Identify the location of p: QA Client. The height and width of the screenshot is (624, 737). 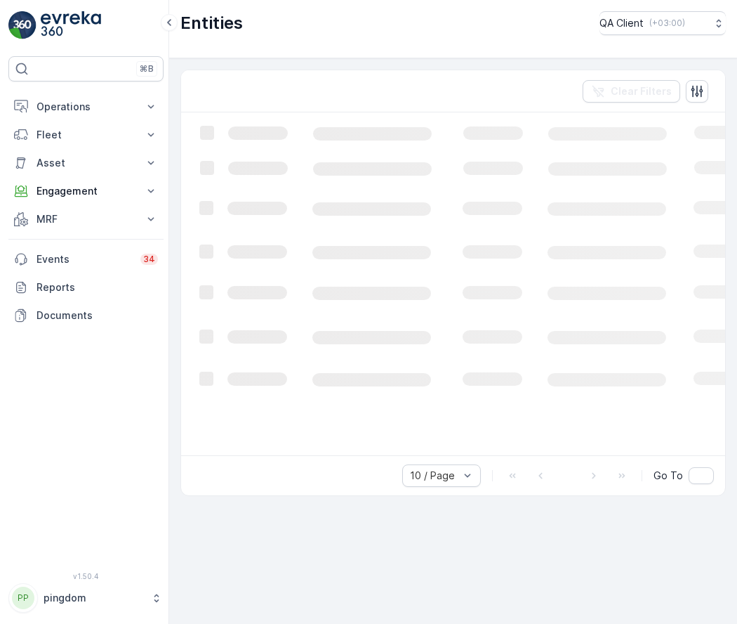
(622, 23).